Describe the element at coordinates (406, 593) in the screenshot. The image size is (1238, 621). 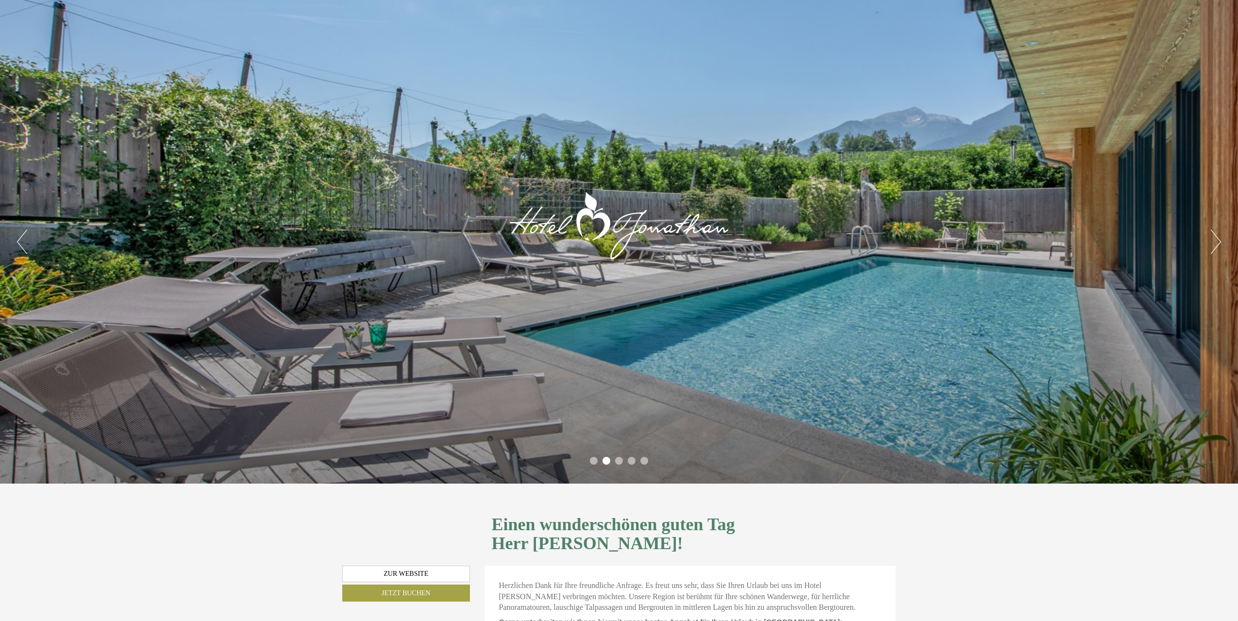
I see `a: Jetzt buchen` at that location.